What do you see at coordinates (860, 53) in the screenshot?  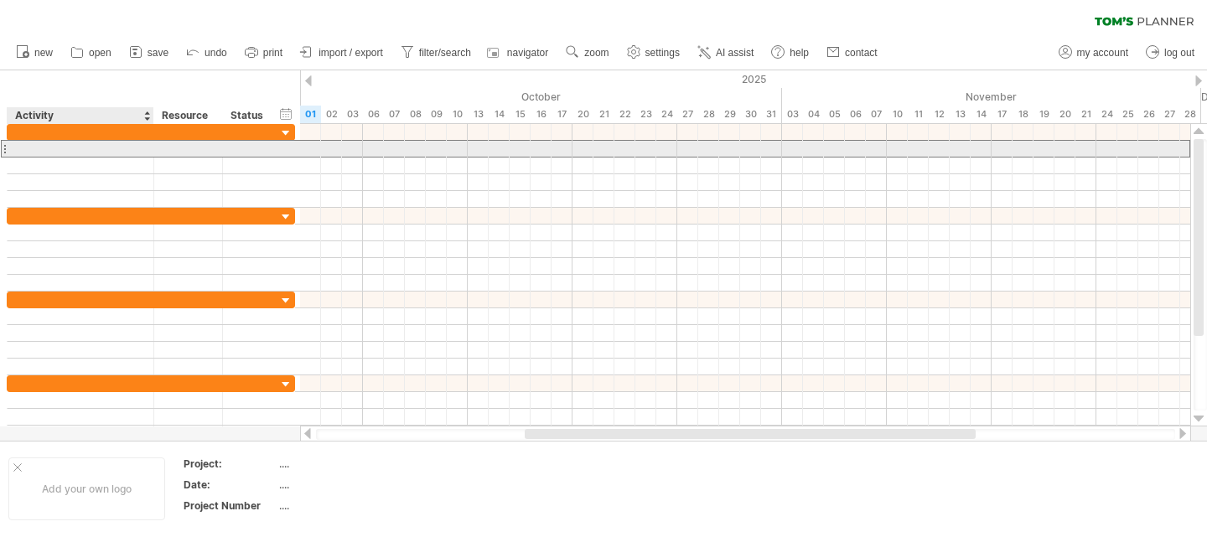 I see `span: contact` at bounding box center [860, 53].